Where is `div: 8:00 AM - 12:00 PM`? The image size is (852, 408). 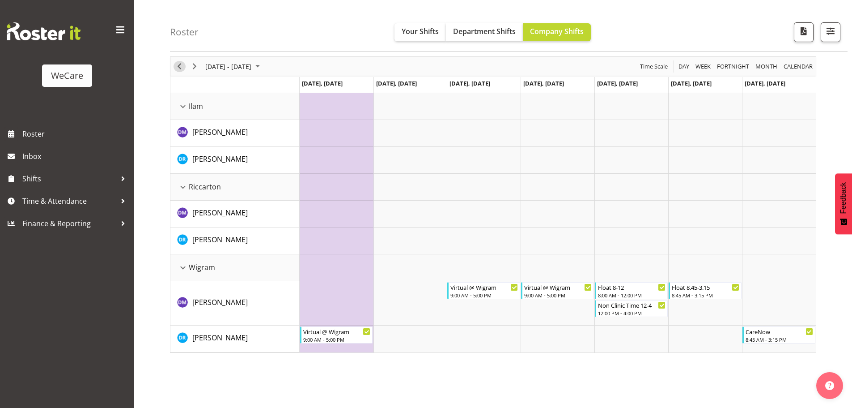 div: 8:00 AM - 12:00 PM is located at coordinates (632, 295).